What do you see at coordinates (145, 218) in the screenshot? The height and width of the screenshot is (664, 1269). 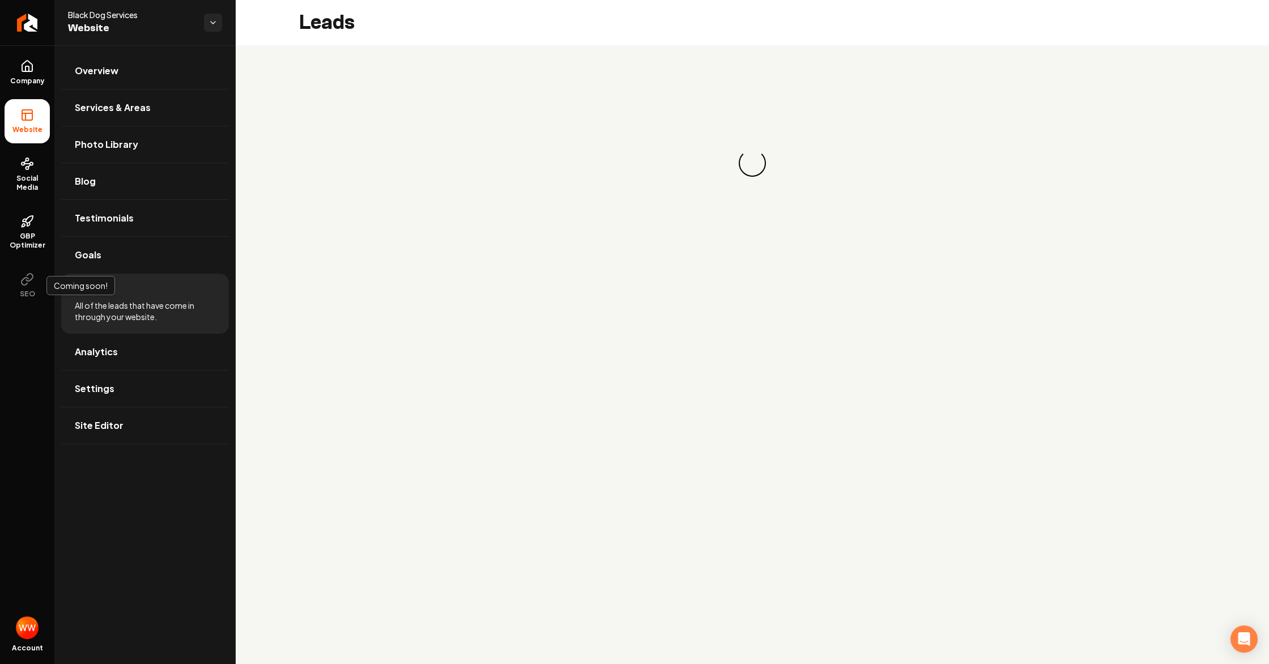 I see `a: Testimonials` at bounding box center [145, 218].